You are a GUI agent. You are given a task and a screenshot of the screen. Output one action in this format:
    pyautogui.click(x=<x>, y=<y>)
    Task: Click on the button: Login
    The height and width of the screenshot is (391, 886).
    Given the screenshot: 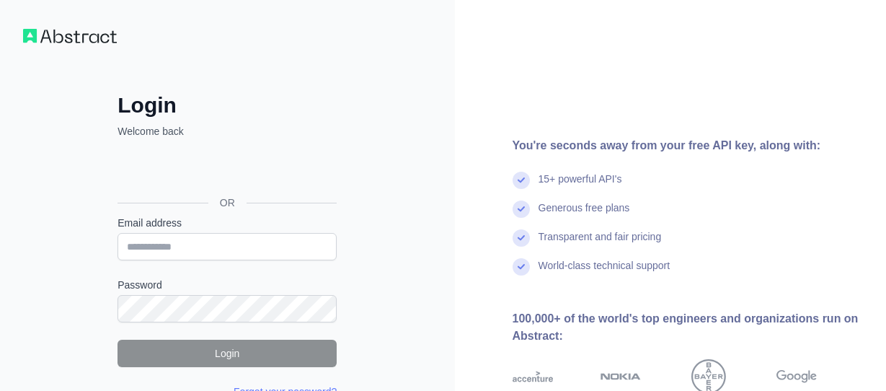 What is the action you would take?
    pyautogui.click(x=227, y=353)
    